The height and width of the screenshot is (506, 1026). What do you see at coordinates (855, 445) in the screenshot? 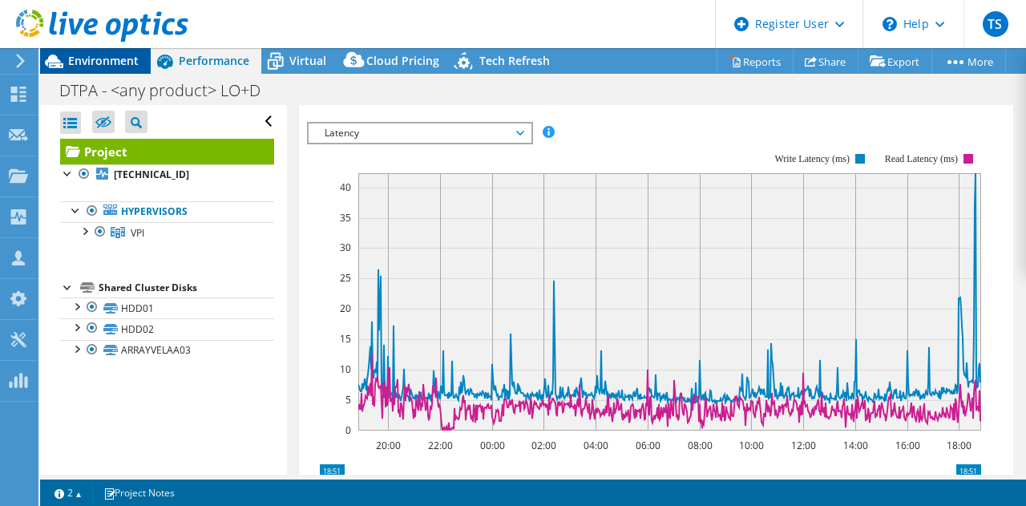
I see `text: 14:00` at bounding box center [855, 445].